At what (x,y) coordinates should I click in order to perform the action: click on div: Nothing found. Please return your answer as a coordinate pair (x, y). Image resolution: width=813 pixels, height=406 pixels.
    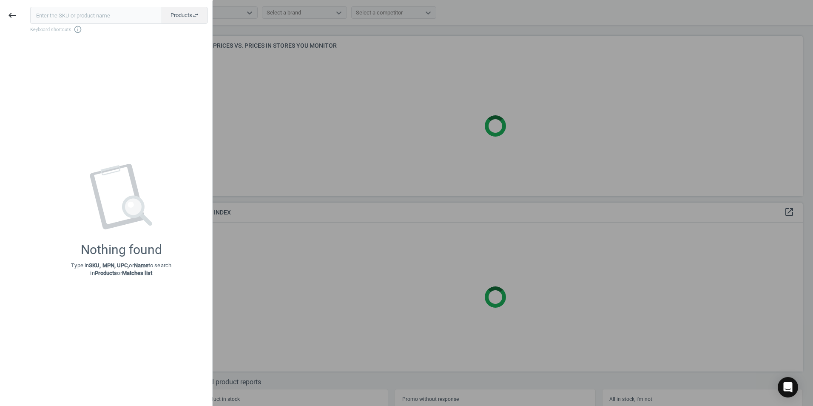
    Looking at the image, I should click on (121, 250).